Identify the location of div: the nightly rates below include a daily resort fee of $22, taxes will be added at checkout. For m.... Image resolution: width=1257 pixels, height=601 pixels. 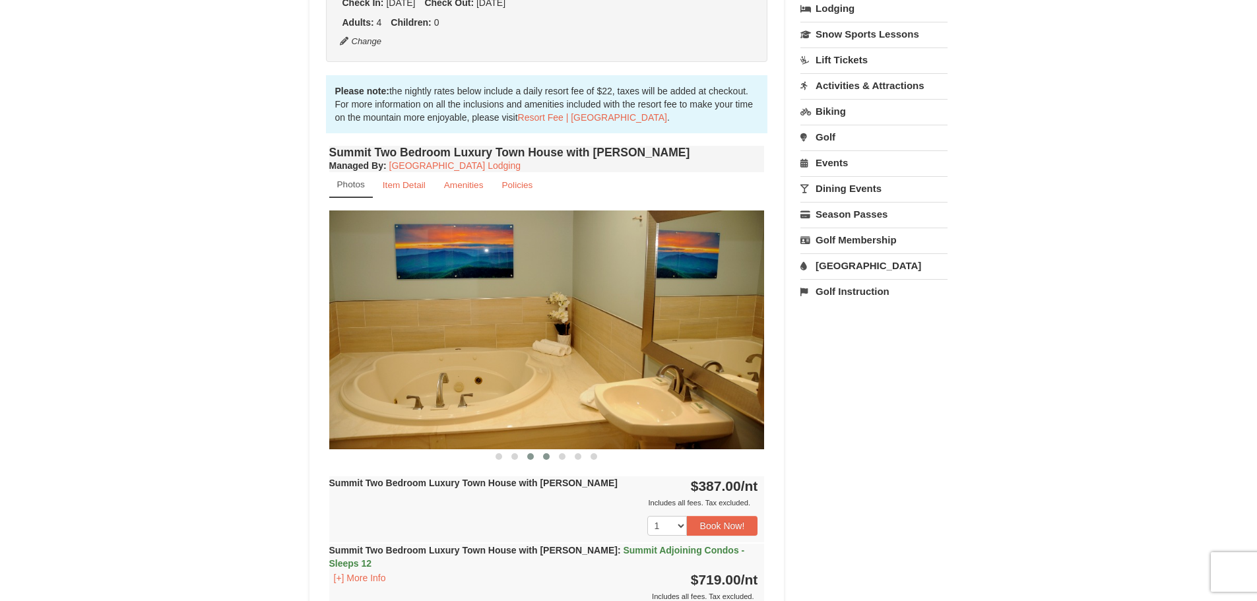
(547, 104).